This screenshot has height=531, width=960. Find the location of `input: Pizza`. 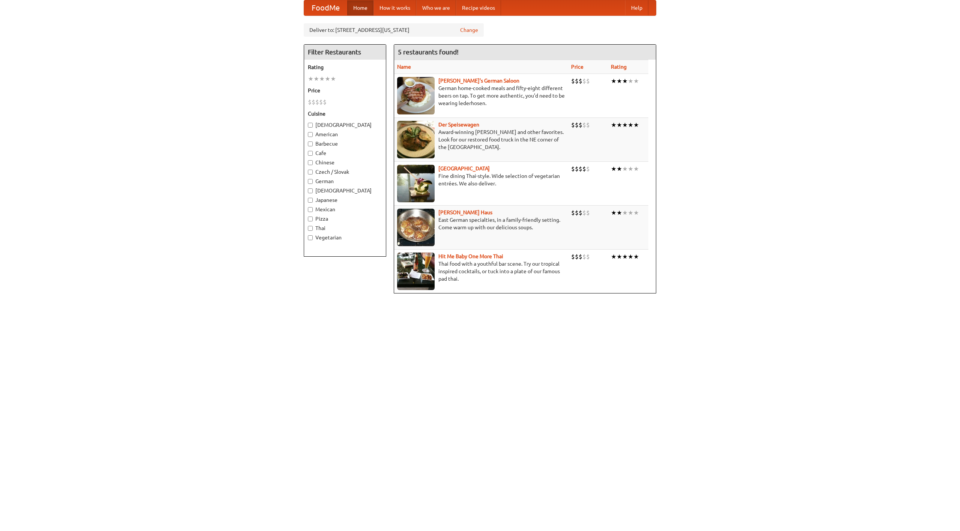

input: Pizza is located at coordinates (310, 219).